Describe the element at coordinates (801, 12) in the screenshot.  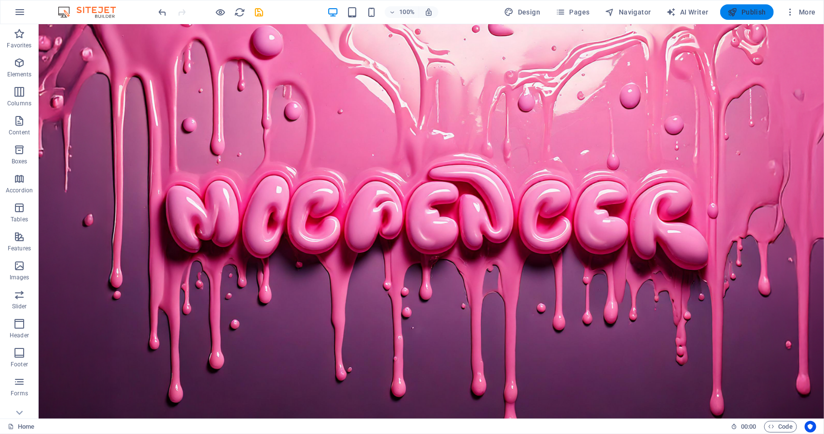
I see `span: More` at that location.